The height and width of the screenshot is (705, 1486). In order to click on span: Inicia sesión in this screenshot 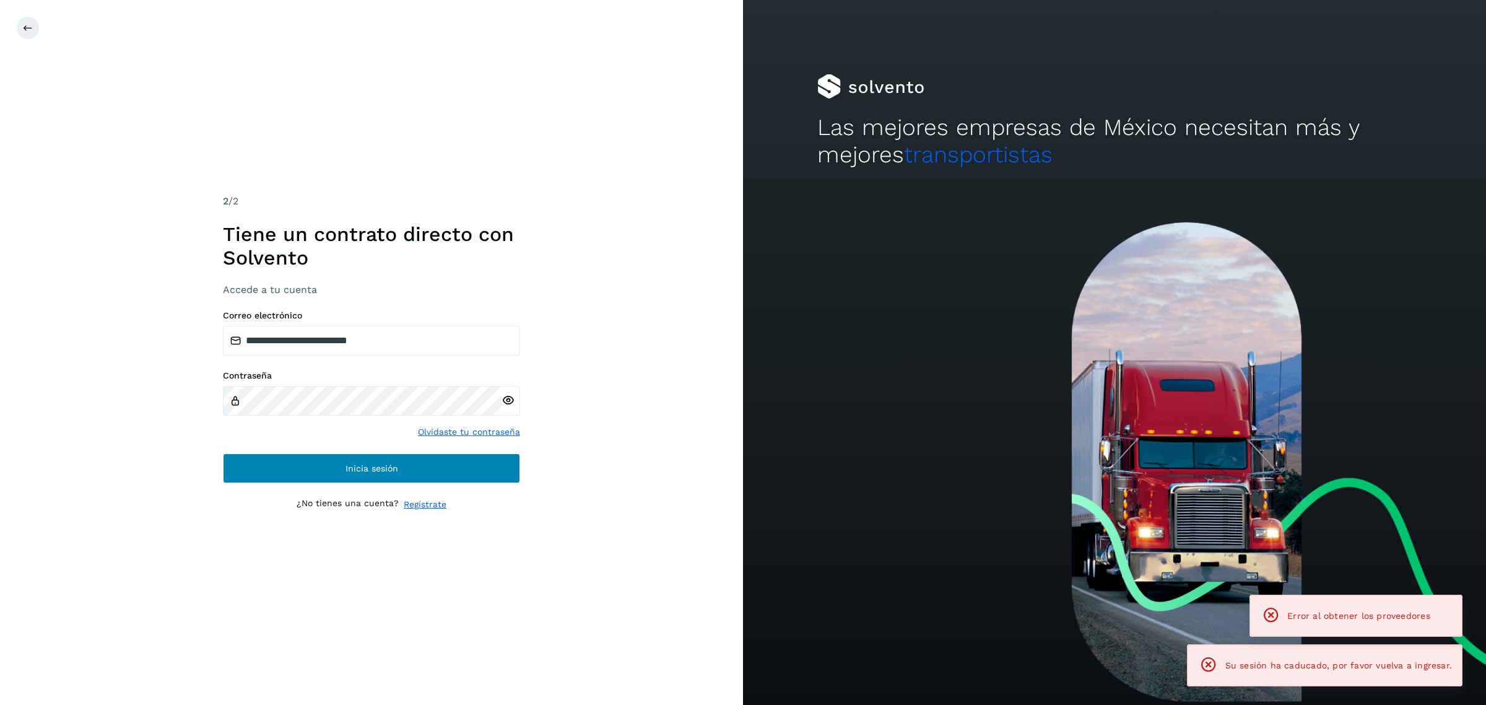, I will do `click(371, 468)`.